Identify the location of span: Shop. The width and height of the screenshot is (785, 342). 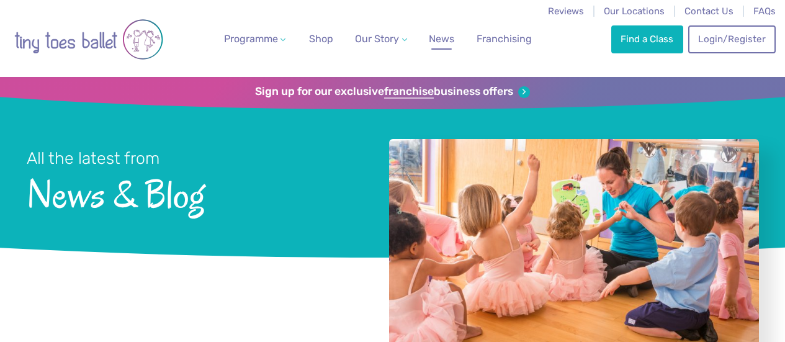
(321, 38).